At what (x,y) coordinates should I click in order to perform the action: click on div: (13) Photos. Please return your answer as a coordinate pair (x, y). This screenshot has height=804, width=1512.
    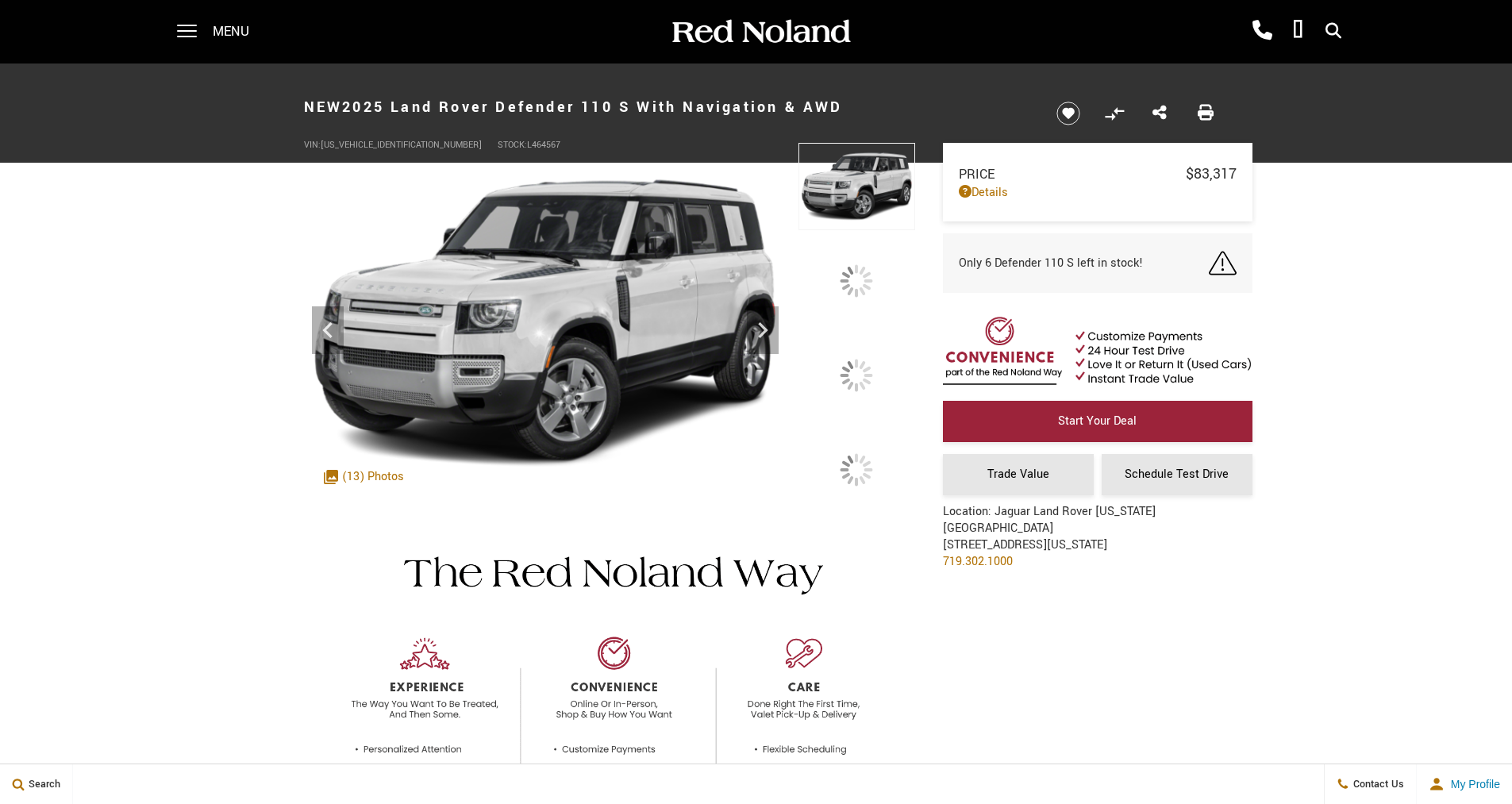
    Looking at the image, I should click on (363, 476).